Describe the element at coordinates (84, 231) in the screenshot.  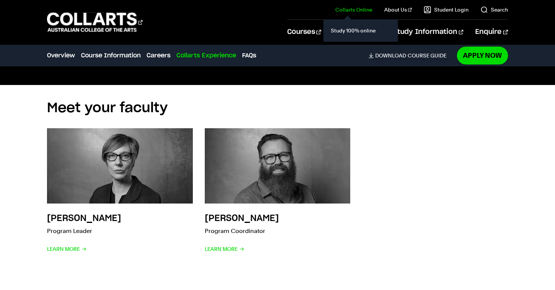
I see `p: Program Leader` at that location.